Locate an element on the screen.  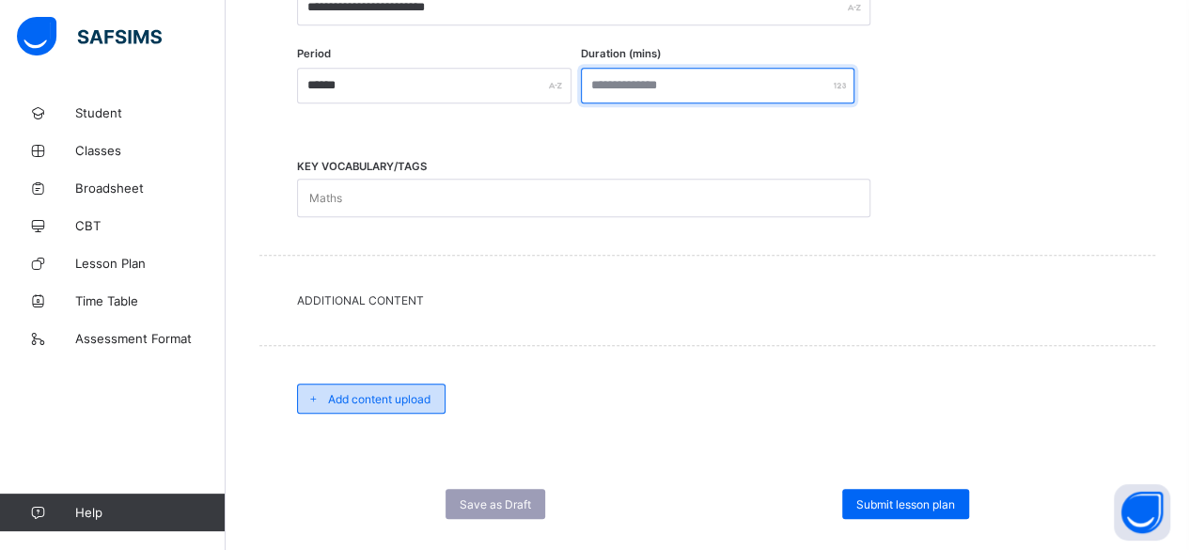
span: CBT is located at coordinates (150, 226).